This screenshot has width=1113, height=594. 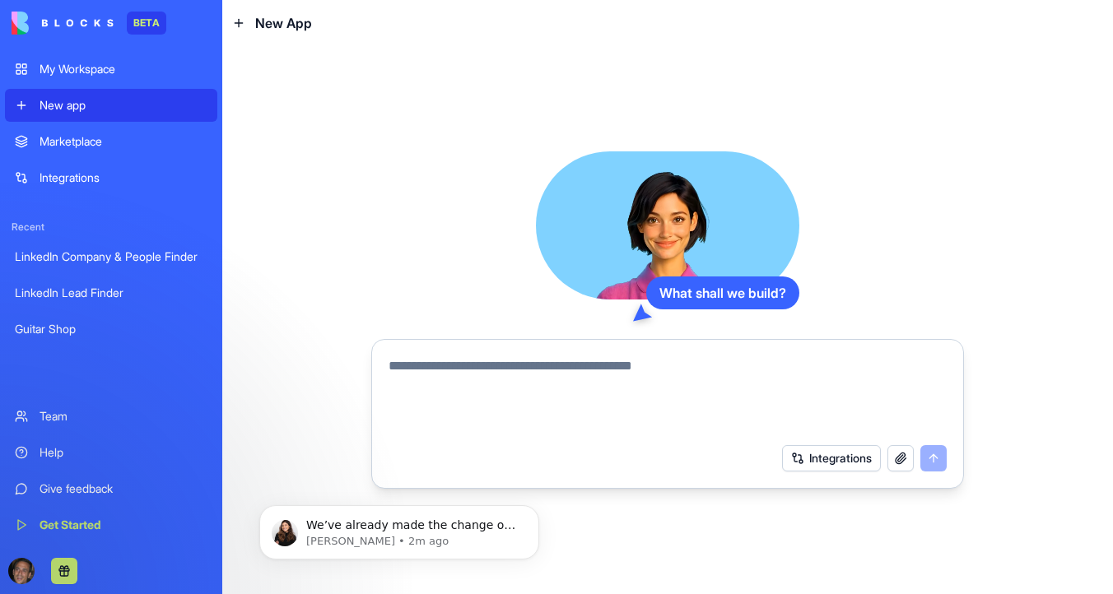 I want to click on a: Give feedback, so click(x=111, y=489).